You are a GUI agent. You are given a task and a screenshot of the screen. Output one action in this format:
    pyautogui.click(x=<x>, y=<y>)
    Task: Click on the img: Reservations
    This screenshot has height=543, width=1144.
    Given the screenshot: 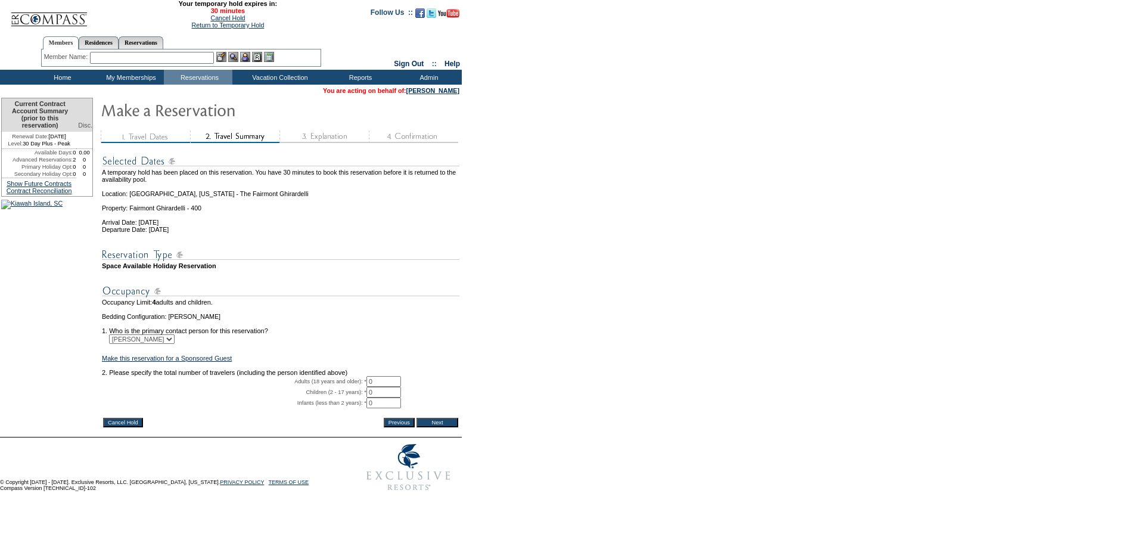 What is the action you would take?
    pyautogui.click(x=257, y=57)
    